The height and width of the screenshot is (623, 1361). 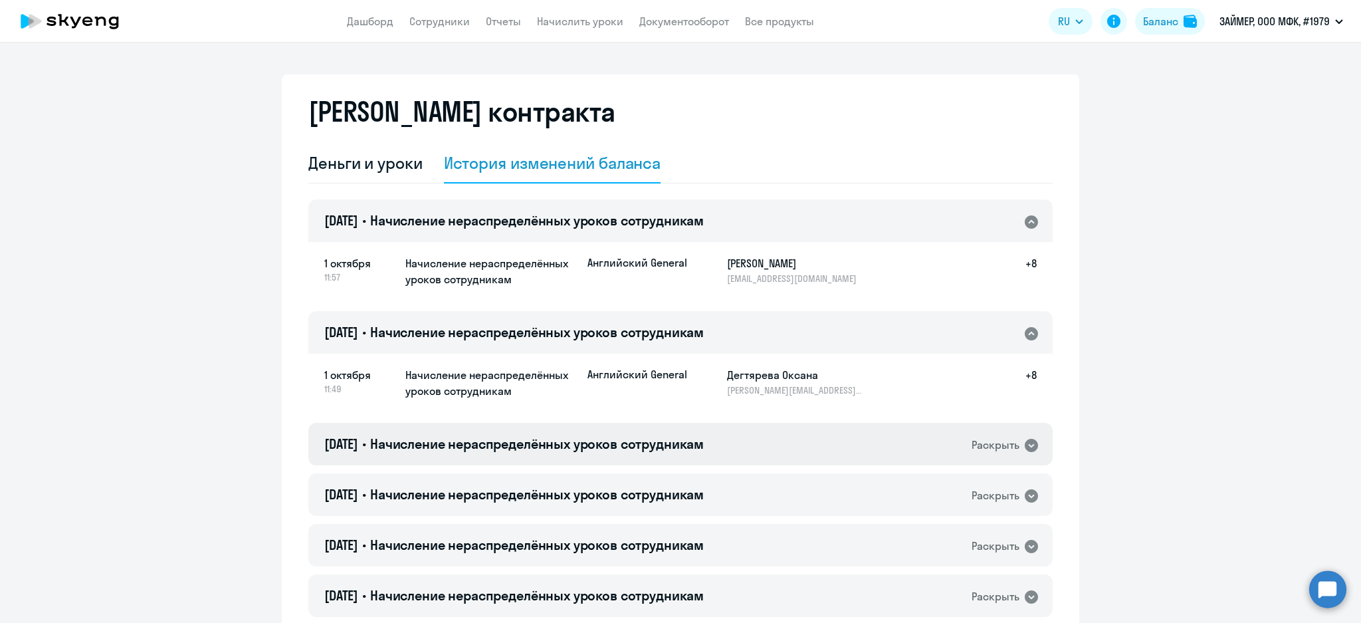 What do you see at coordinates (1170, 21) in the screenshot?
I see `a: Балансbalance` at bounding box center [1170, 21].